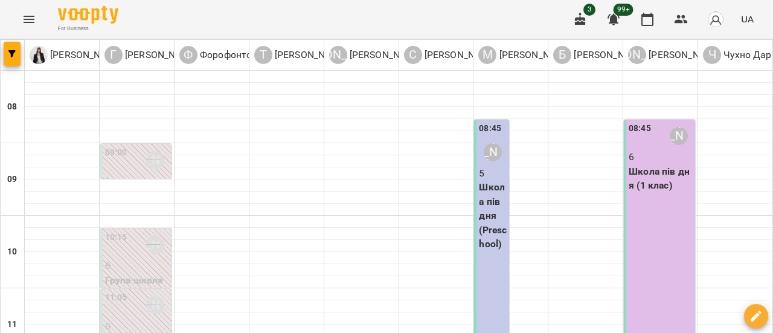 The image size is (773, 333). Describe the element at coordinates (12, 324) in the screenshot. I see `h6: 11` at that location.